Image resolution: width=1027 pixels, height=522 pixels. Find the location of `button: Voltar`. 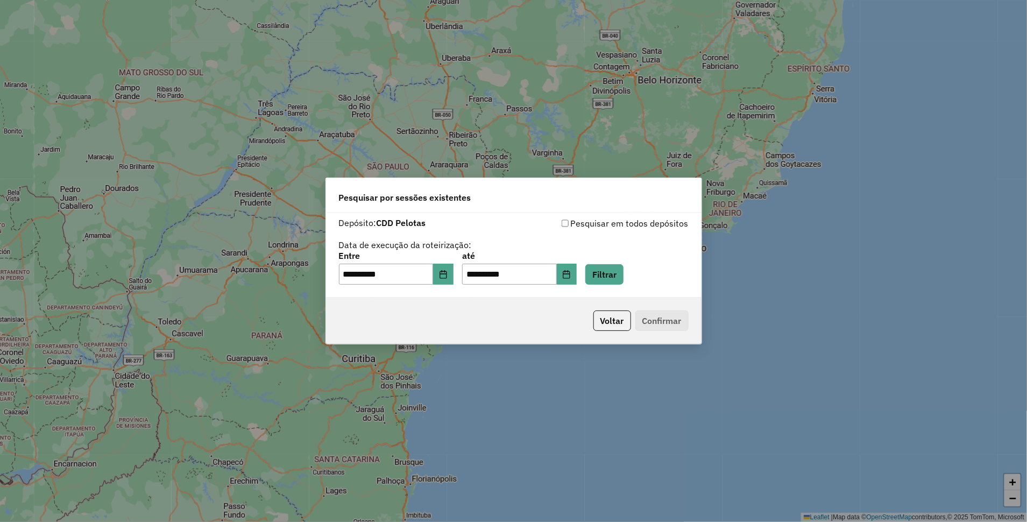

button: Voltar is located at coordinates (612, 321).